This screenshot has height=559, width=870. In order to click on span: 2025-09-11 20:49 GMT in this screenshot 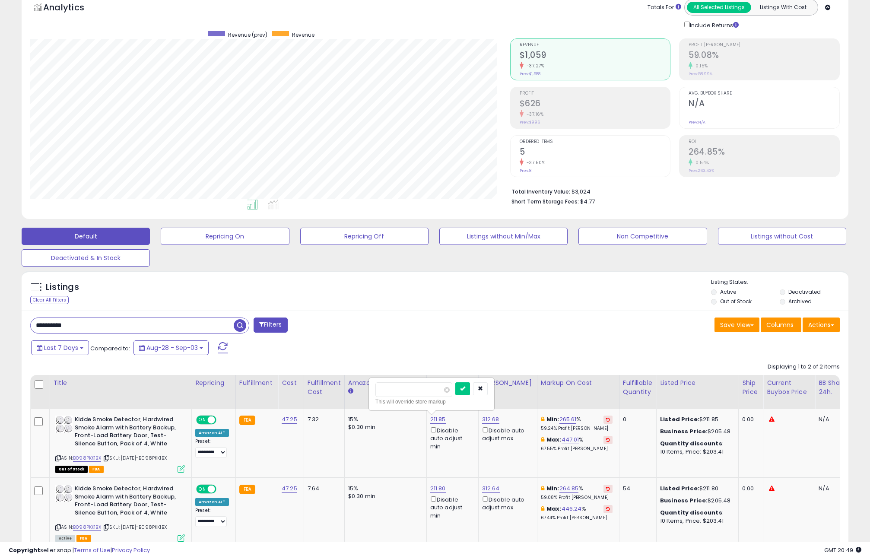, I will do `click(843, 550)`.